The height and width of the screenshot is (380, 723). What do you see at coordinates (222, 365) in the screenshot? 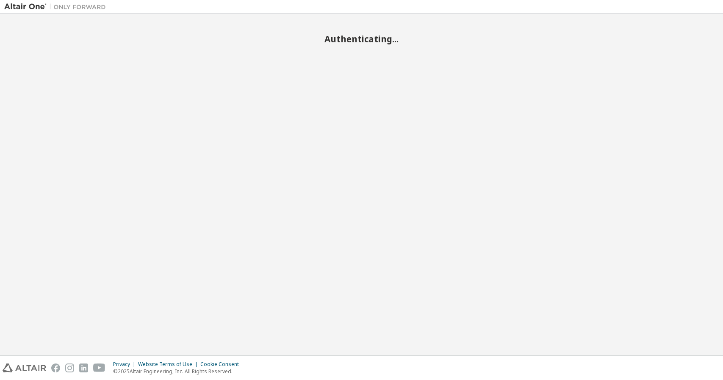
I see `div: Cookie Consent` at bounding box center [222, 365].